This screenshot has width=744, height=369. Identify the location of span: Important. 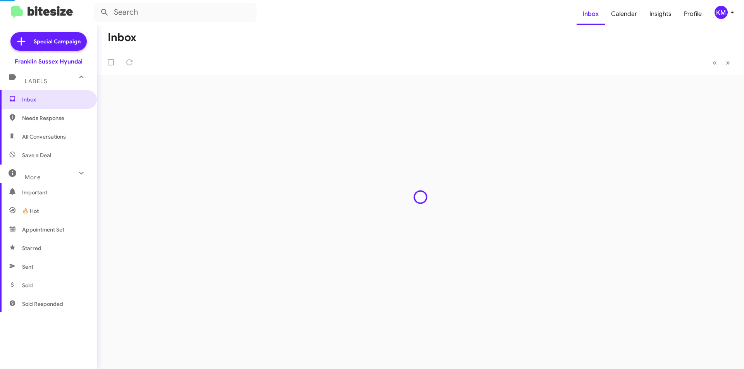
(55, 193).